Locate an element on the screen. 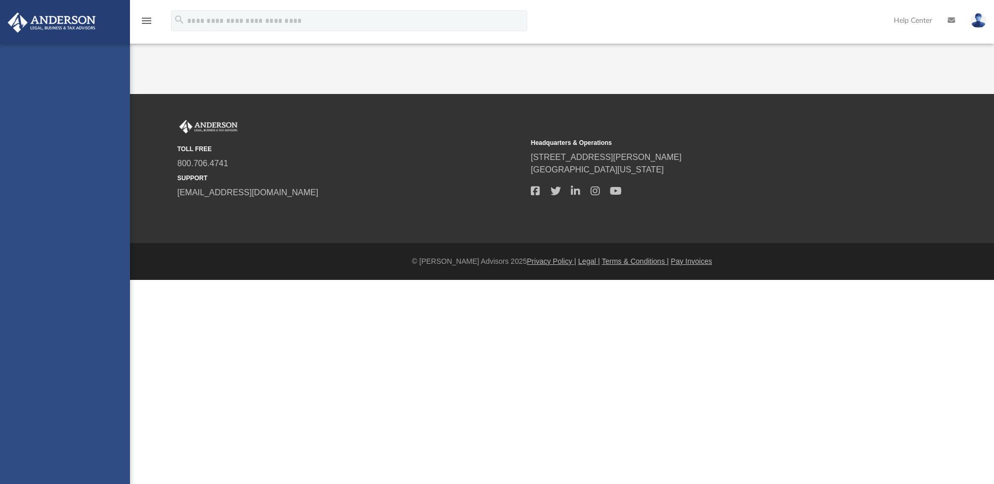 The image size is (994, 484). small: Headquarters & Operations is located at coordinates (704, 143).